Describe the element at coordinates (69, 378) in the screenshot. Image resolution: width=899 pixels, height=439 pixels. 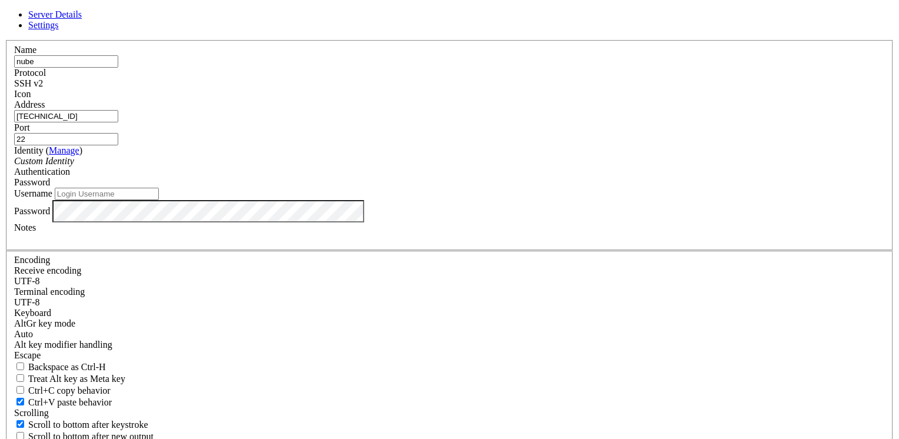
I see `label: Whether the Alt key acts as a Meta key or as a distinct Alt key.` at that location.